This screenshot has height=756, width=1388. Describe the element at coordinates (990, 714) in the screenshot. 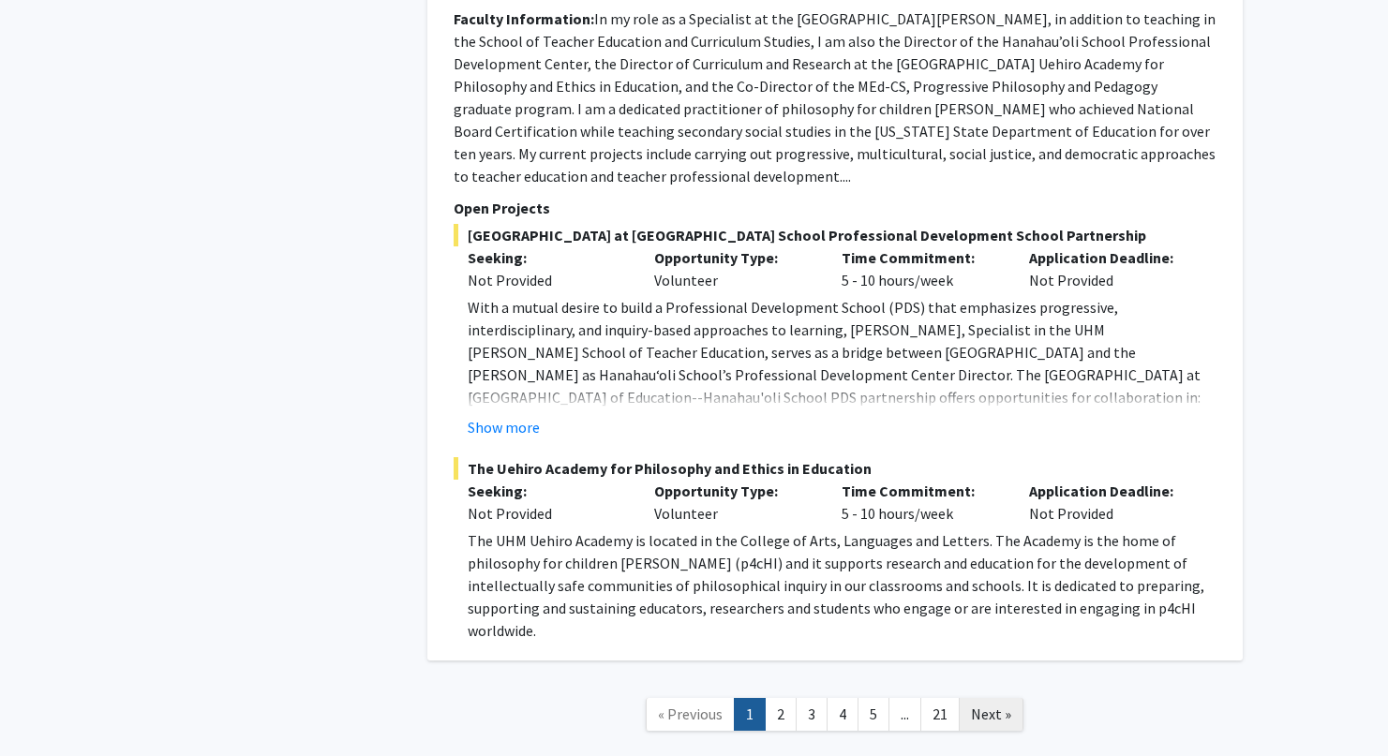

I see `a: Next` at that location.